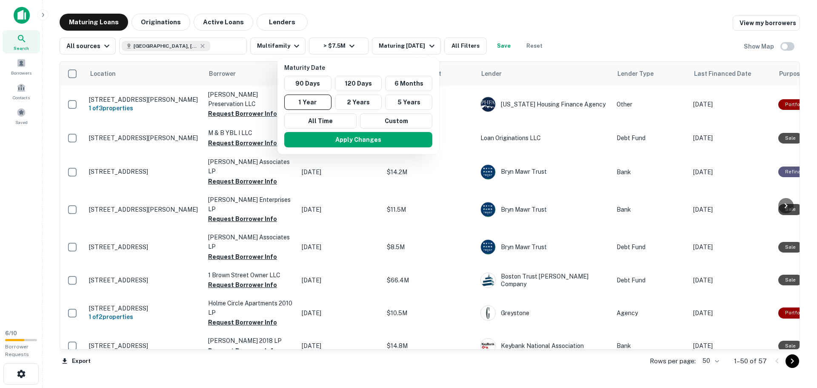  I want to click on button: 90 Days, so click(308, 83).